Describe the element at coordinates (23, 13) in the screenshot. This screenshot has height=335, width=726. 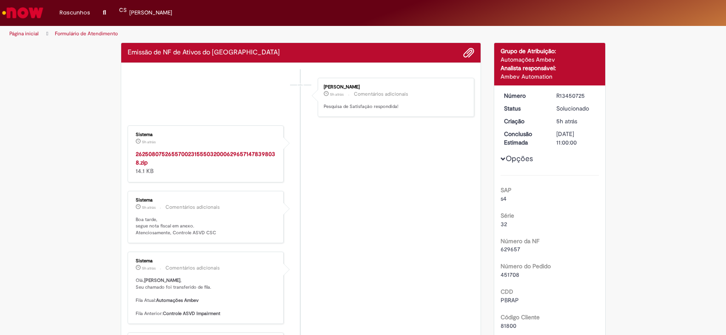
I see `img: ServiceNow` at that location.